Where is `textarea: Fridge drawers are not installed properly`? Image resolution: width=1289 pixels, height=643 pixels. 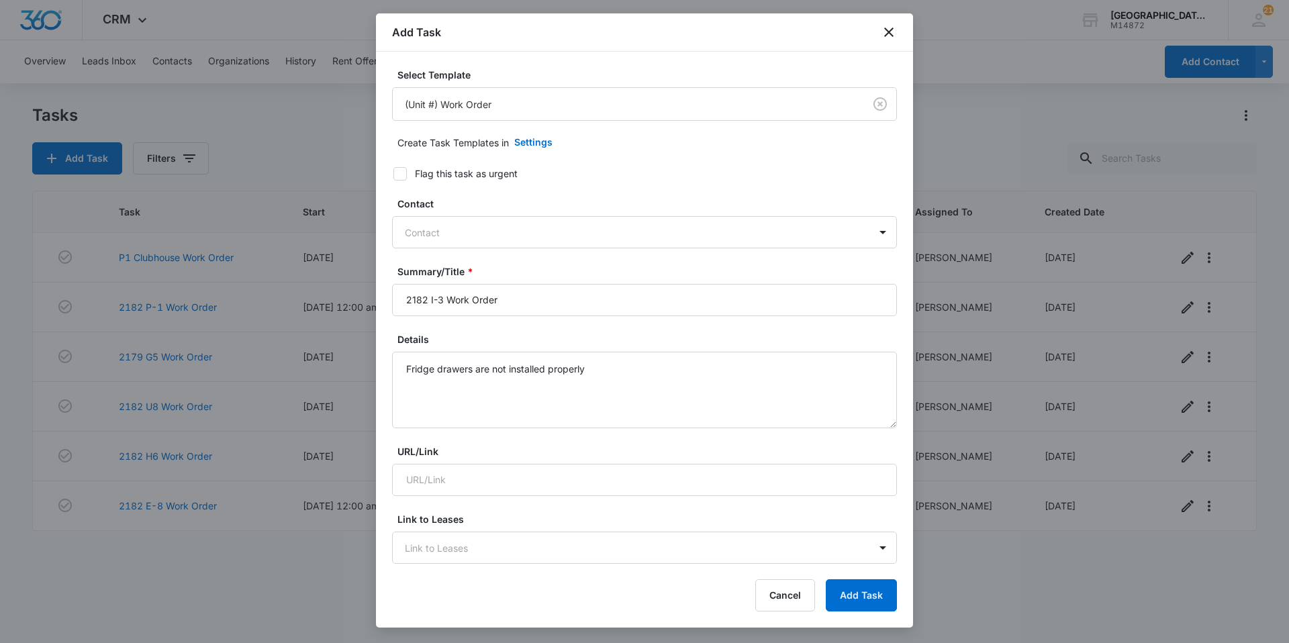
textarea: Fridge drawers are not installed properly is located at coordinates (644, 390).